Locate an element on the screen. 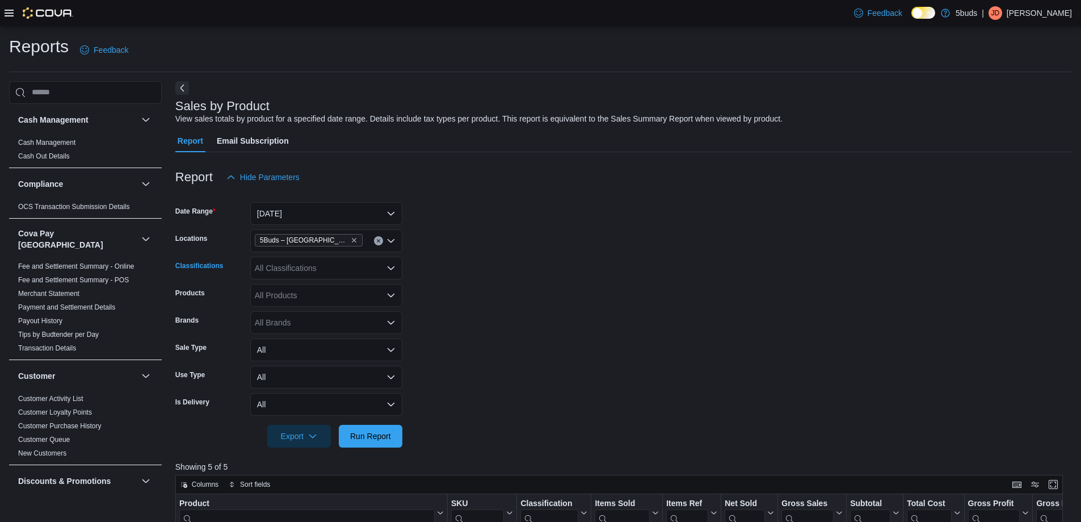  a: New Customers is located at coordinates (42, 453).